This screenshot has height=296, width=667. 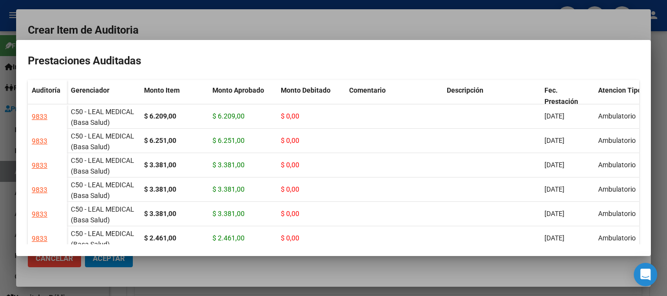 What do you see at coordinates (228, 116) in the screenshot?
I see `span: $ 6.209,00` at bounding box center [228, 116].